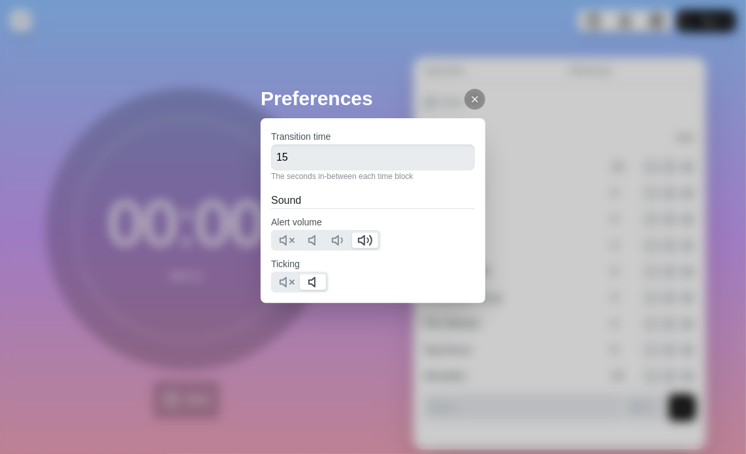  Describe the element at coordinates (300, 136) in the screenshot. I see `label: Transition time` at that location.